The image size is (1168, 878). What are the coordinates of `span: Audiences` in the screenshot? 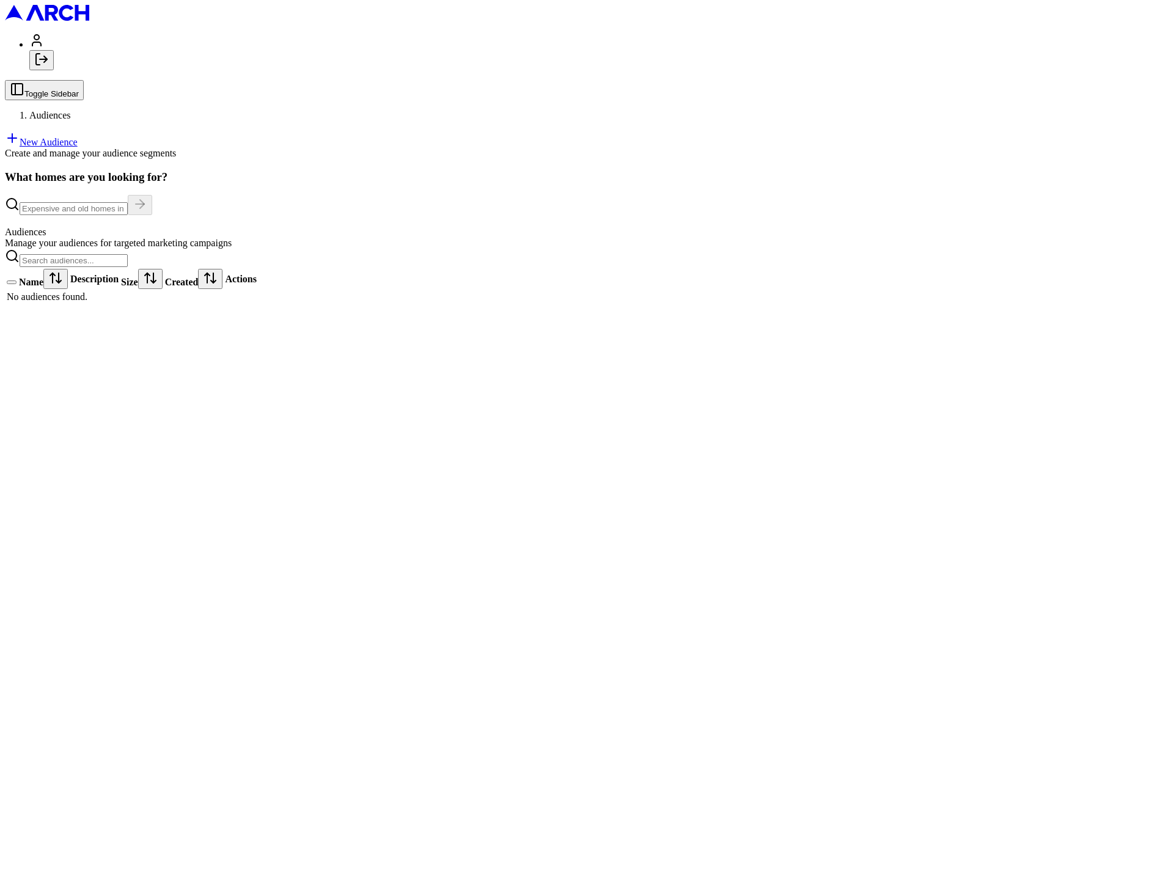 It's located at (50, 115).